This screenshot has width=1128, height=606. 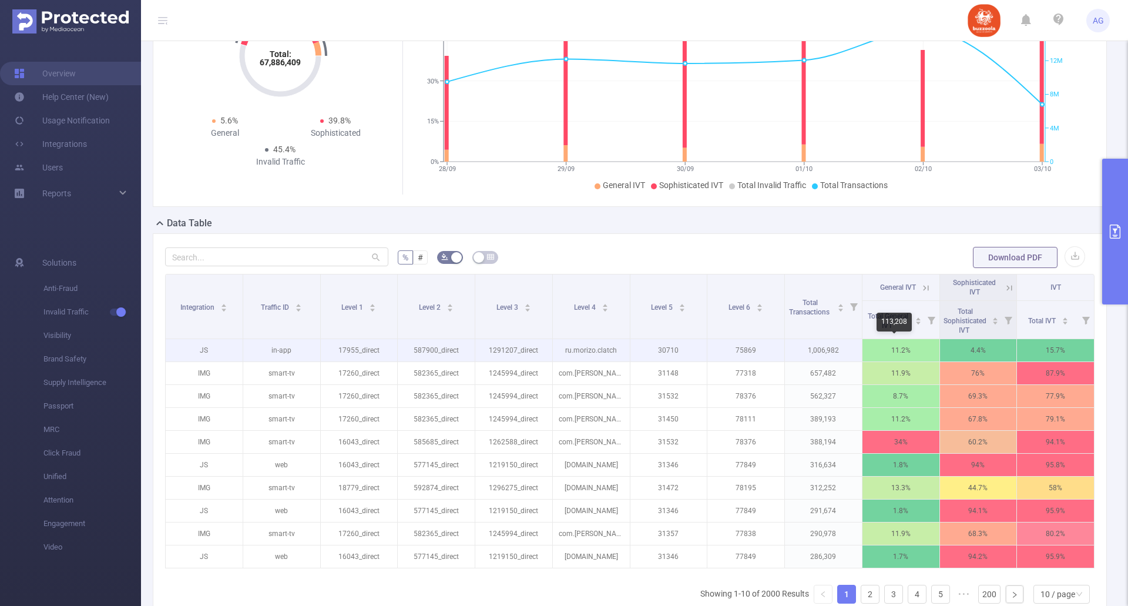 I want to click on span: Level 2, so click(x=431, y=307).